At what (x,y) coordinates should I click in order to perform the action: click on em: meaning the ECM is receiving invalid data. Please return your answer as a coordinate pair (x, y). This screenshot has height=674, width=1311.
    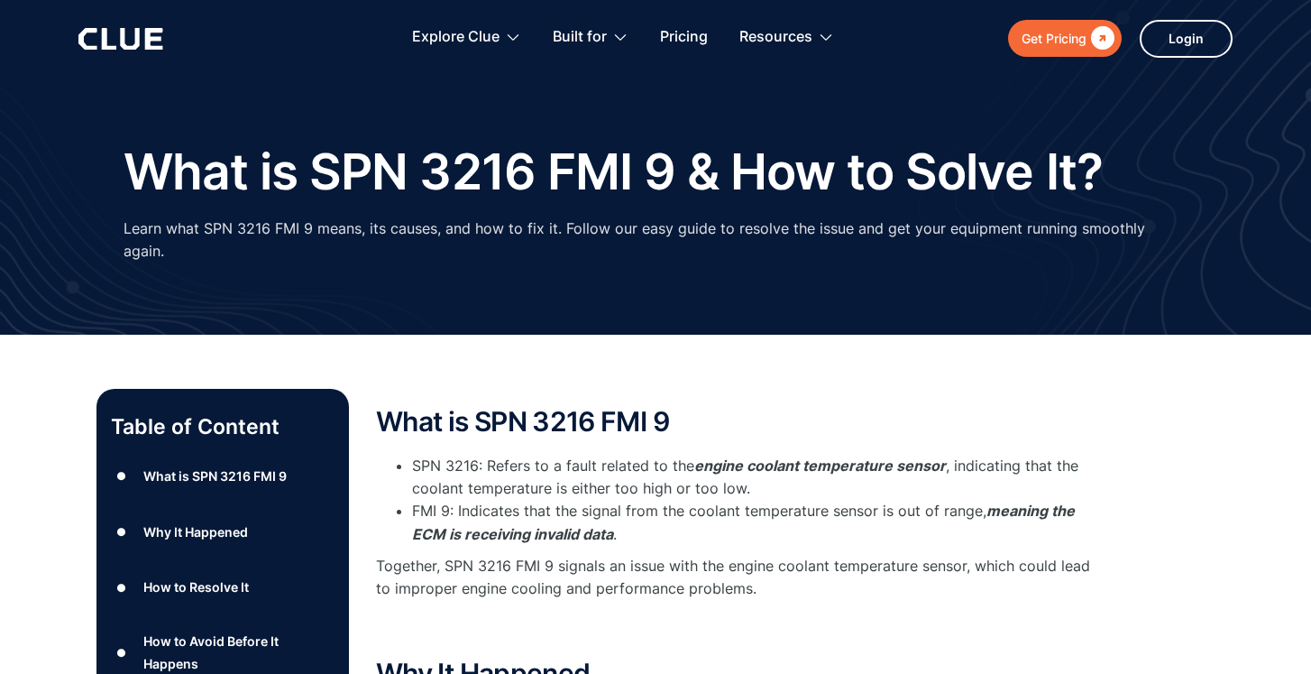
    Looking at the image, I should click on (743, 521).